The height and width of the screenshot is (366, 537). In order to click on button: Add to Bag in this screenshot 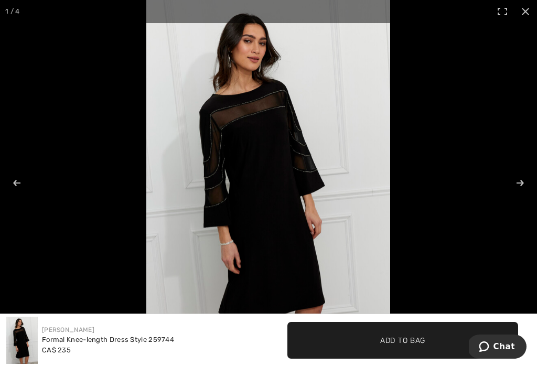, I will do `click(403, 340)`.